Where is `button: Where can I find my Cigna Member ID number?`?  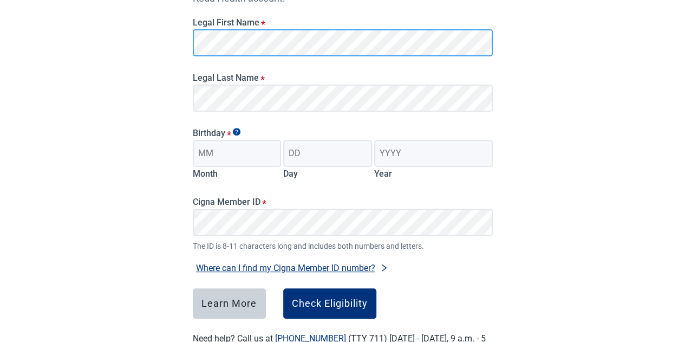
button: Where can I find my Cigna Member ID number? is located at coordinates (292, 268).